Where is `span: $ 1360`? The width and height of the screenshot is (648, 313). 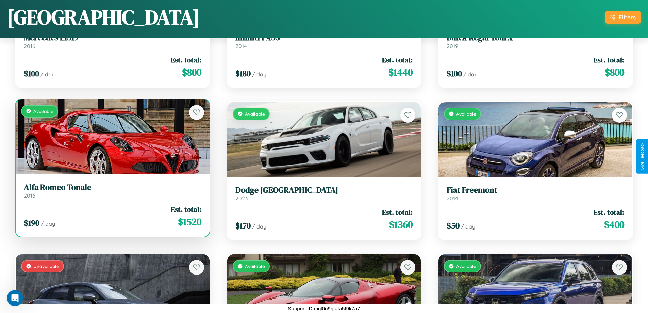 span: $ 1360 is located at coordinates (401, 224).